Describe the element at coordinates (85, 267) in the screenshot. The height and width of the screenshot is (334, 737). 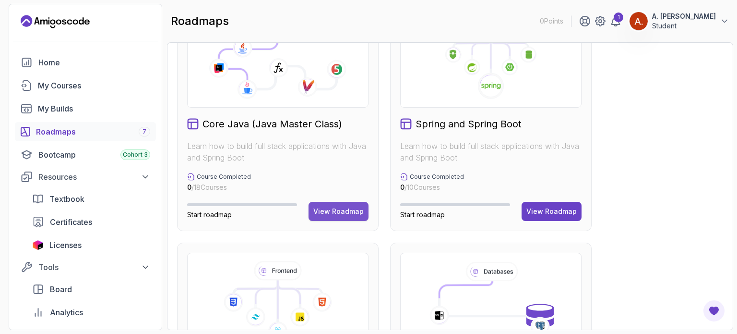
I see `button: Tools` at that location.